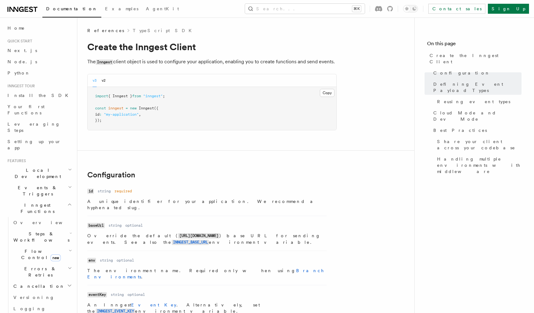  Describe the element at coordinates (40, 254) in the screenshot. I see `span: Flow Control` at that location.